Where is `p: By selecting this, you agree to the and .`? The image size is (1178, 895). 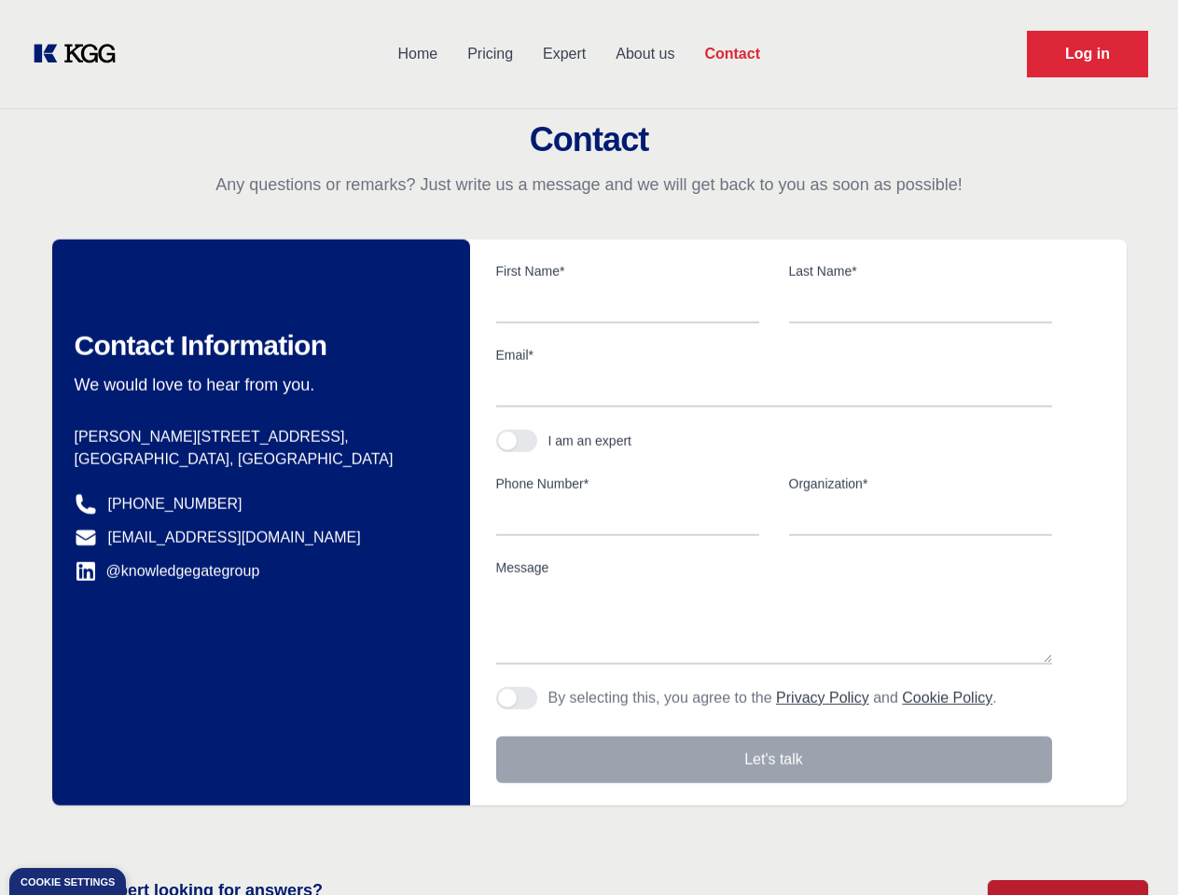 p: By selecting this, you agree to the and . is located at coordinates (772, 698).